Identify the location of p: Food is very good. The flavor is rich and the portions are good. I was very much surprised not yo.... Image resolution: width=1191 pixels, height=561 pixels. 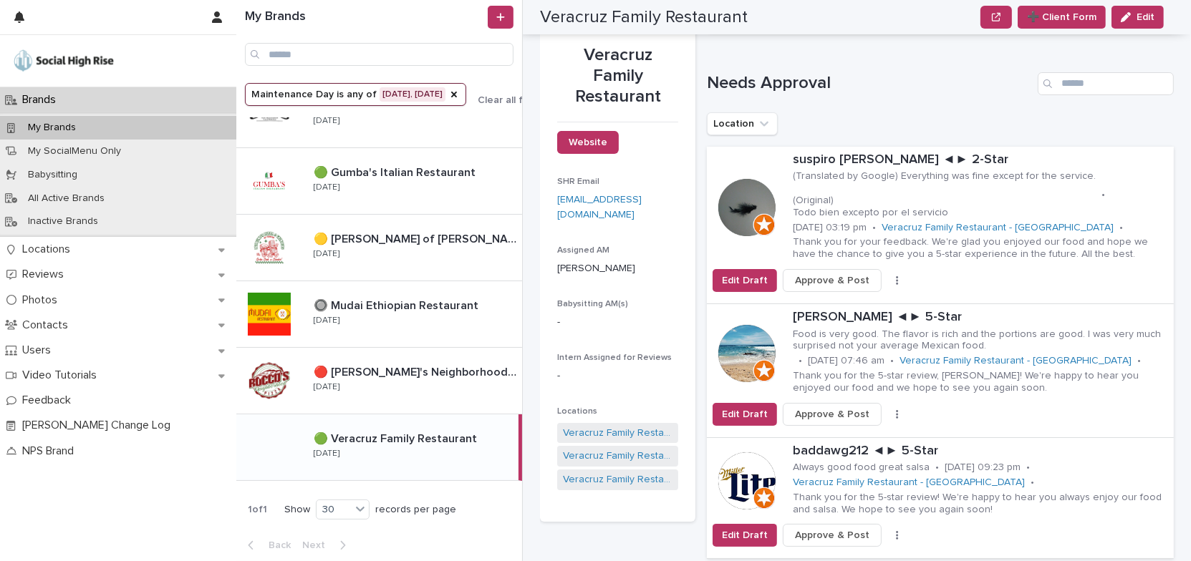
(980, 341).